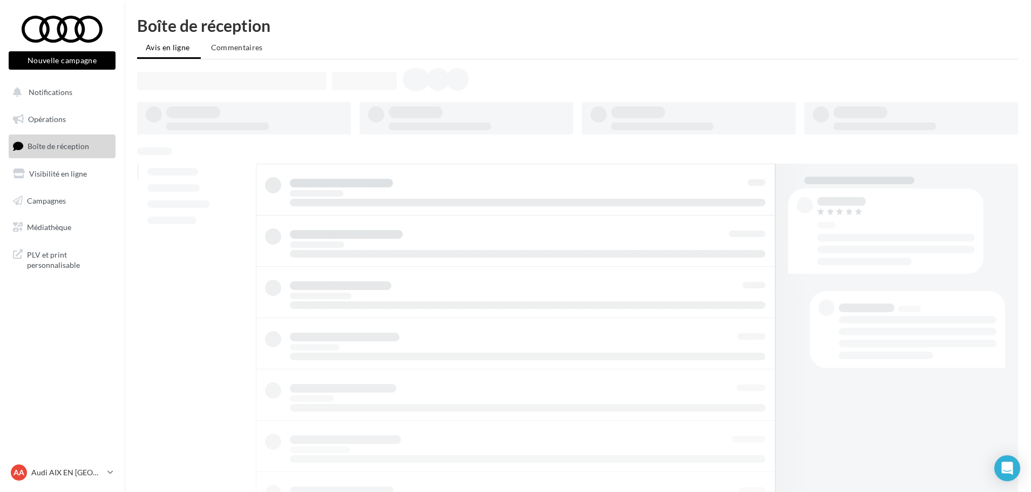 This screenshot has height=492, width=1031. Describe the element at coordinates (62, 201) in the screenshot. I see `a: Campagnes` at that location.